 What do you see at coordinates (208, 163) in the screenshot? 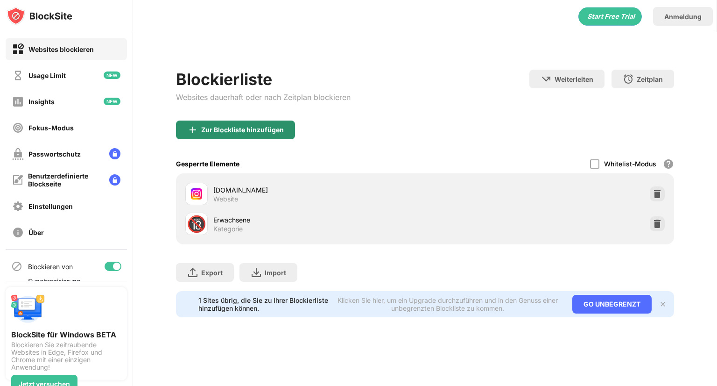
I see `div: Gesperrte Elemente` at bounding box center [208, 163].